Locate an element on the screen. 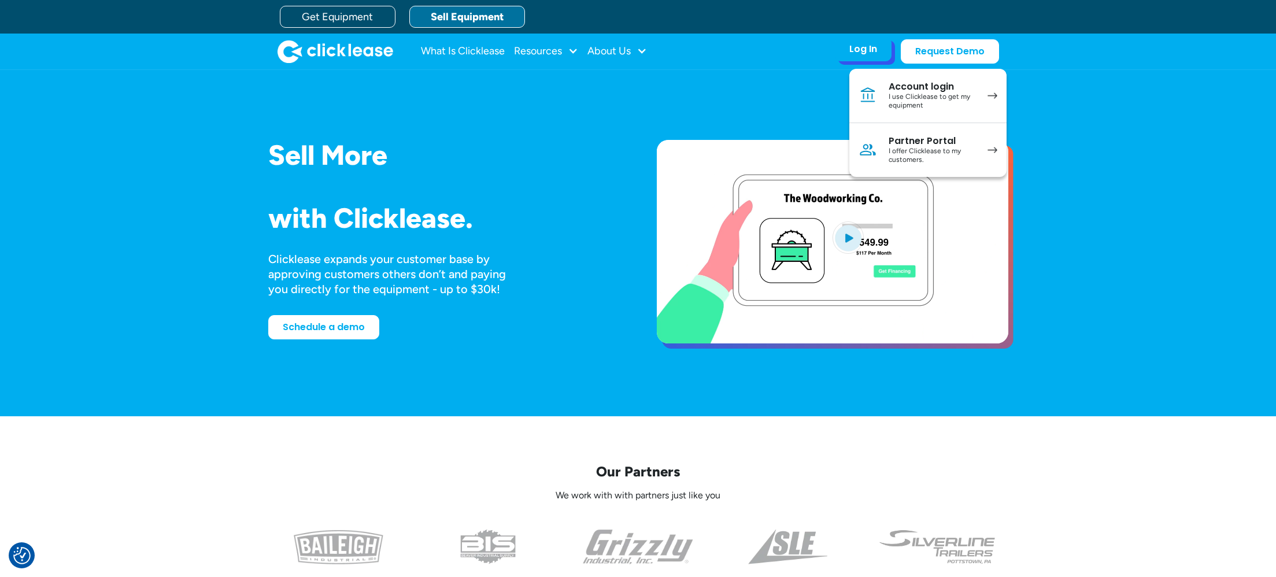 This screenshot has width=1276, height=577. div: Log In is located at coordinates (863, 49).